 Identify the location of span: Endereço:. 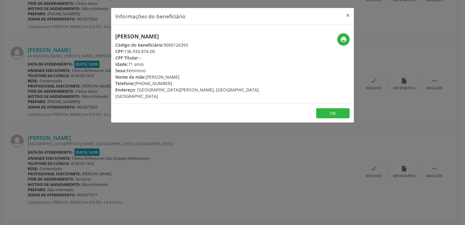
(126, 89).